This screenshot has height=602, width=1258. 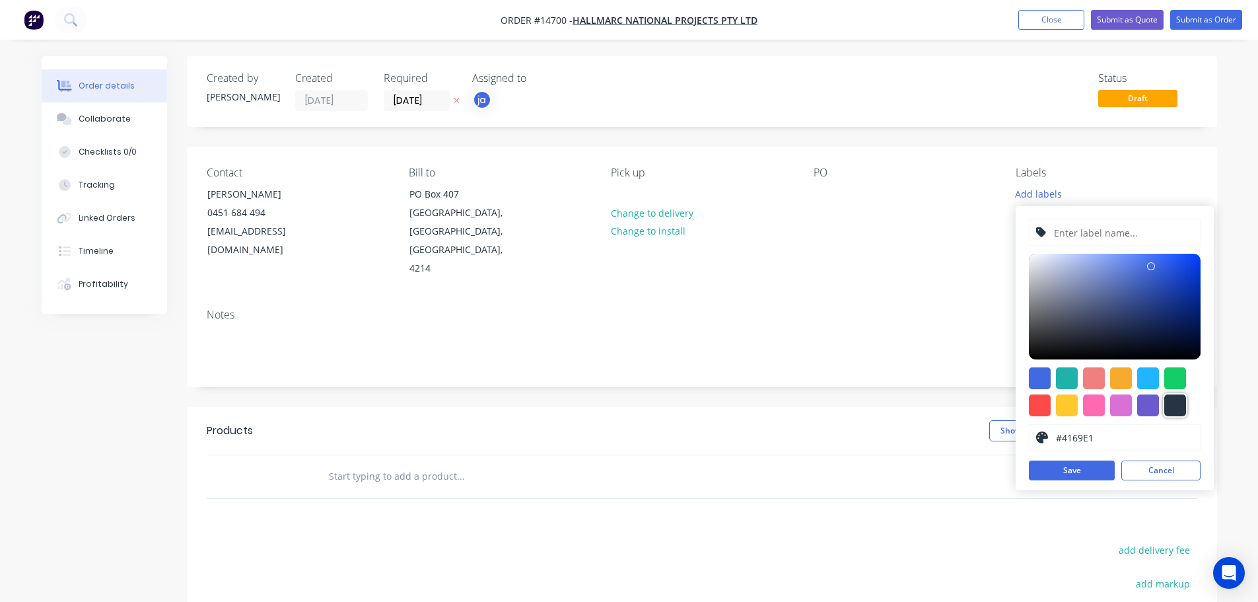 What do you see at coordinates (702, 314) in the screenshot?
I see `div: Notes` at bounding box center [702, 314].